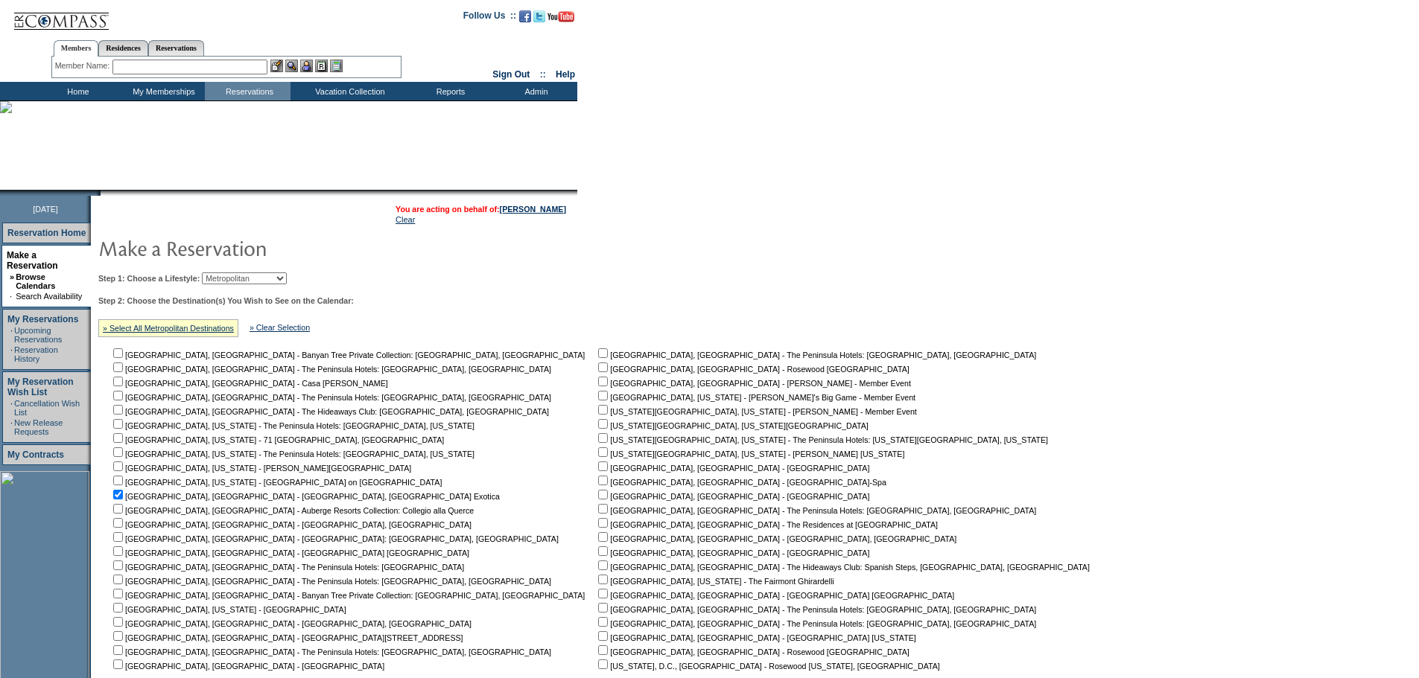  Describe the element at coordinates (279, 328) in the screenshot. I see `a: » Clear Selection` at that location.